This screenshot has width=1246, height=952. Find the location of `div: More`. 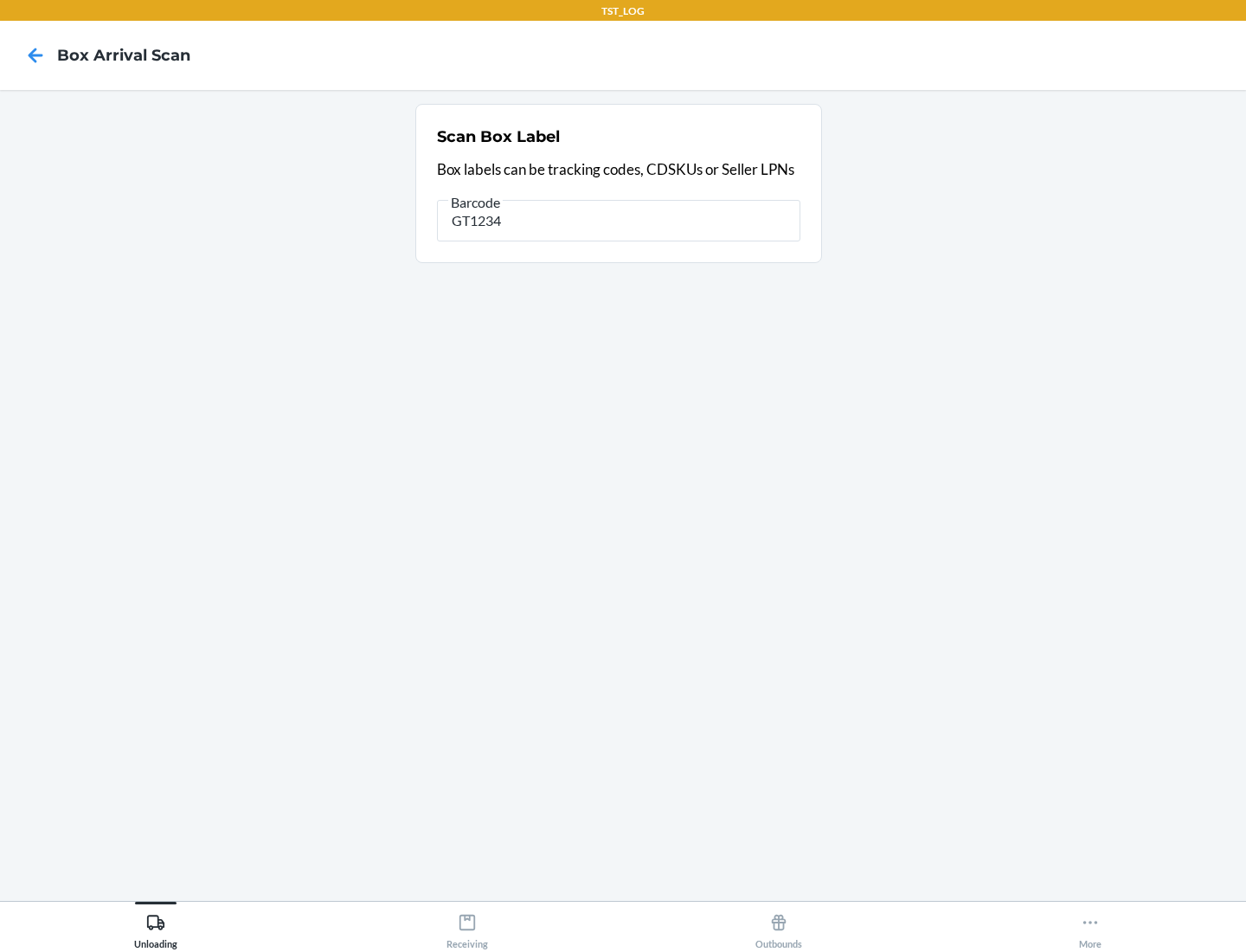

div: More is located at coordinates (1090, 927).